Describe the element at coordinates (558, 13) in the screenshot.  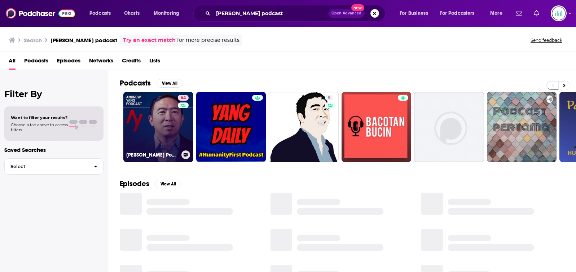
I see `span: Logged in as podglomerate` at that location.